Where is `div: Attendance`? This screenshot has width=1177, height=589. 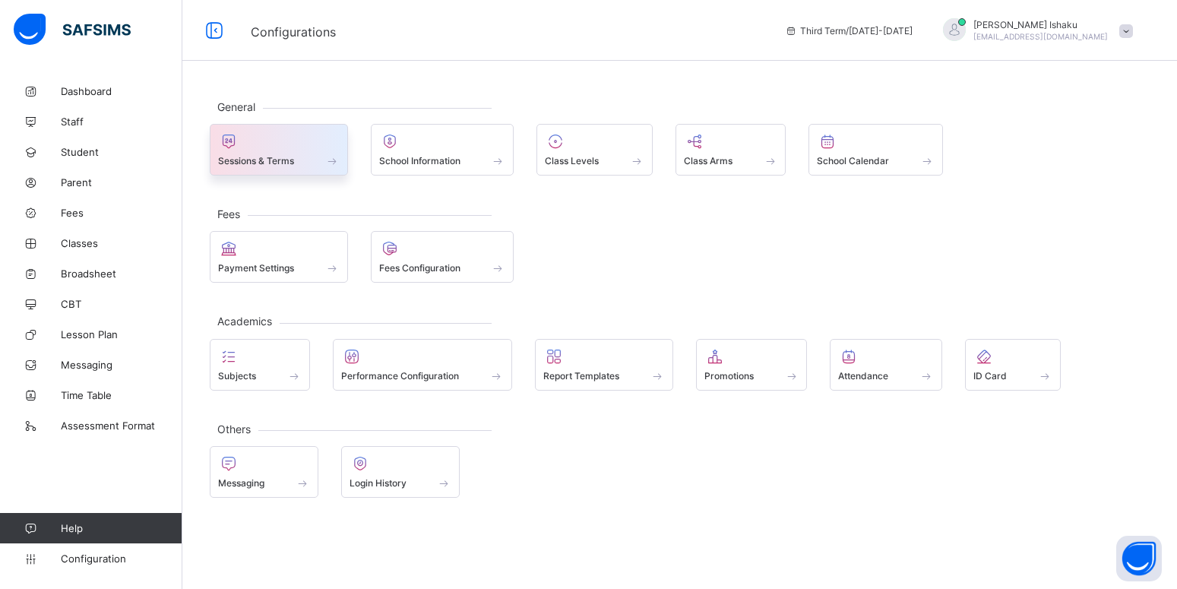
div: Attendance is located at coordinates (886, 365).